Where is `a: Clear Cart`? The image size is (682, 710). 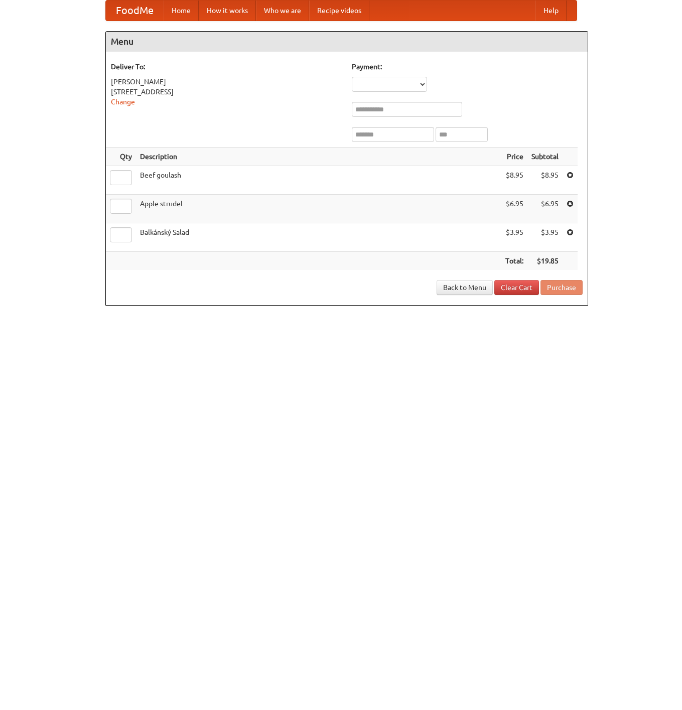
a: Clear Cart is located at coordinates (517, 288).